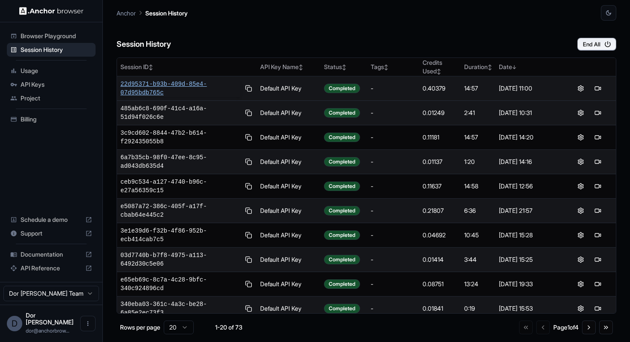 This screenshot has height=342, width=630. What do you see at coordinates (51, 219) in the screenshot?
I see `div: Schedule a demo` at bounding box center [51, 219].